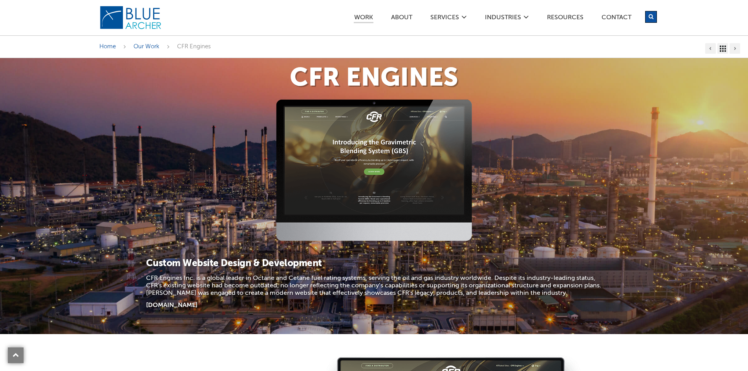 The width and height of the screenshot is (748, 371). What do you see at coordinates (616, 18) in the screenshot?
I see `a: Contact` at bounding box center [616, 18].